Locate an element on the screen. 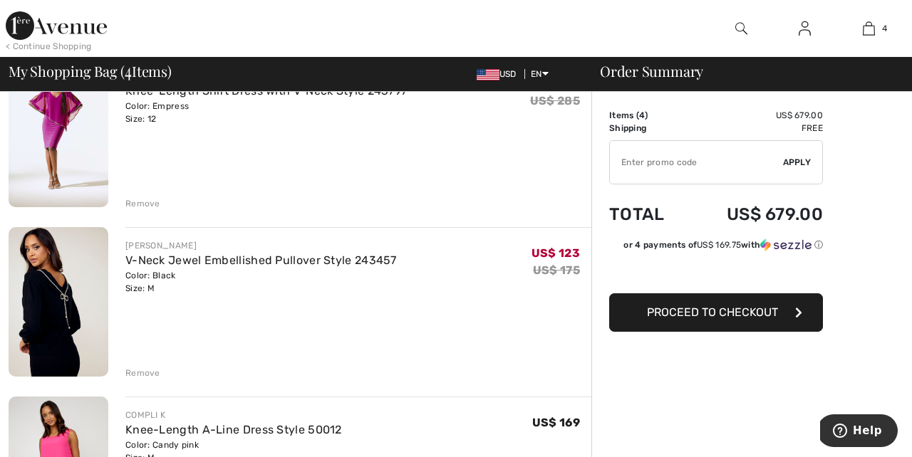 Image resolution: width=912 pixels, height=457 pixels. span: US$ 123 is located at coordinates (556, 253).